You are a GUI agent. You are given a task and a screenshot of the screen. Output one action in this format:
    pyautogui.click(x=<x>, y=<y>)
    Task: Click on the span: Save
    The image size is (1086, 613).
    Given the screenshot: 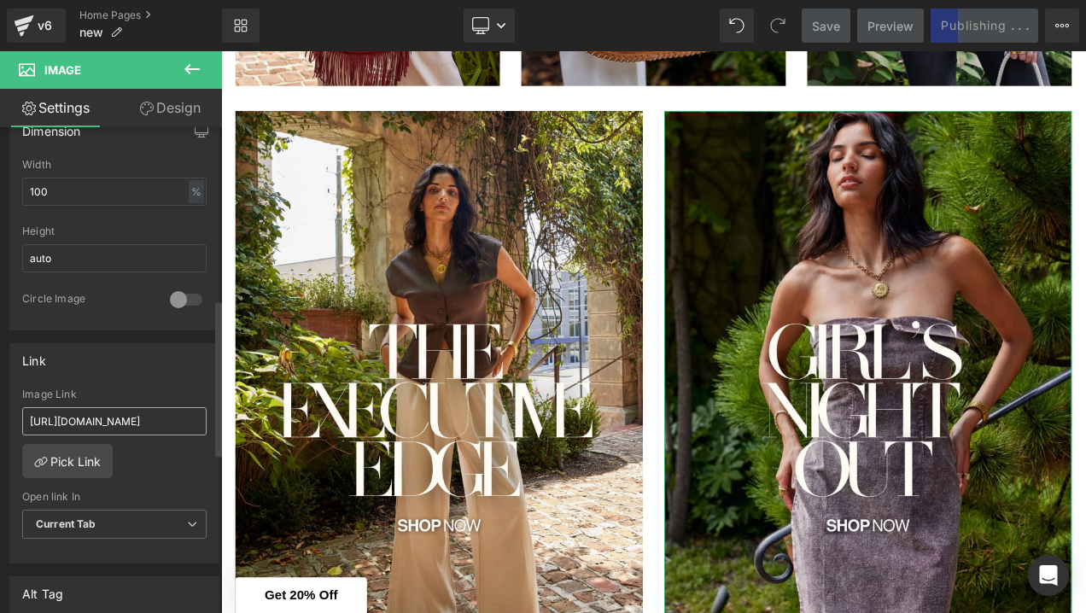 What is the action you would take?
    pyautogui.click(x=826, y=26)
    